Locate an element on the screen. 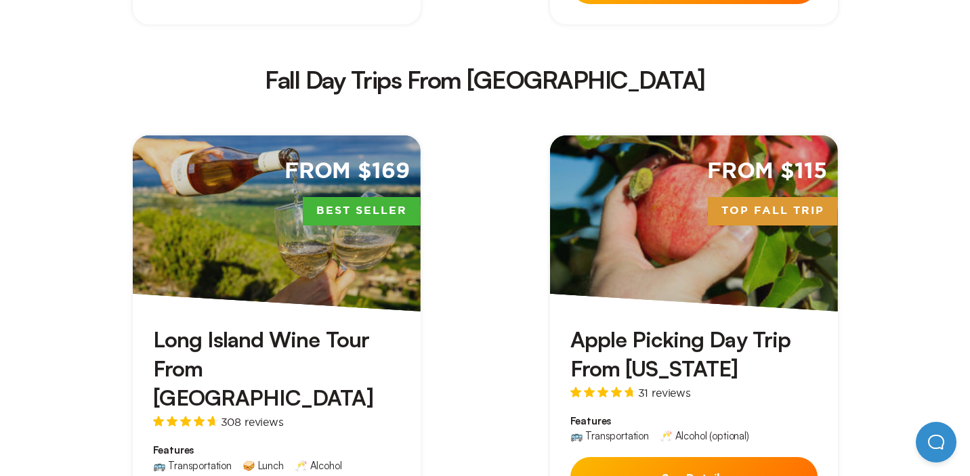 The width and height of the screenshot is (970, 476). div: 🥂 Alcohol is located at coordinates (319, 466).